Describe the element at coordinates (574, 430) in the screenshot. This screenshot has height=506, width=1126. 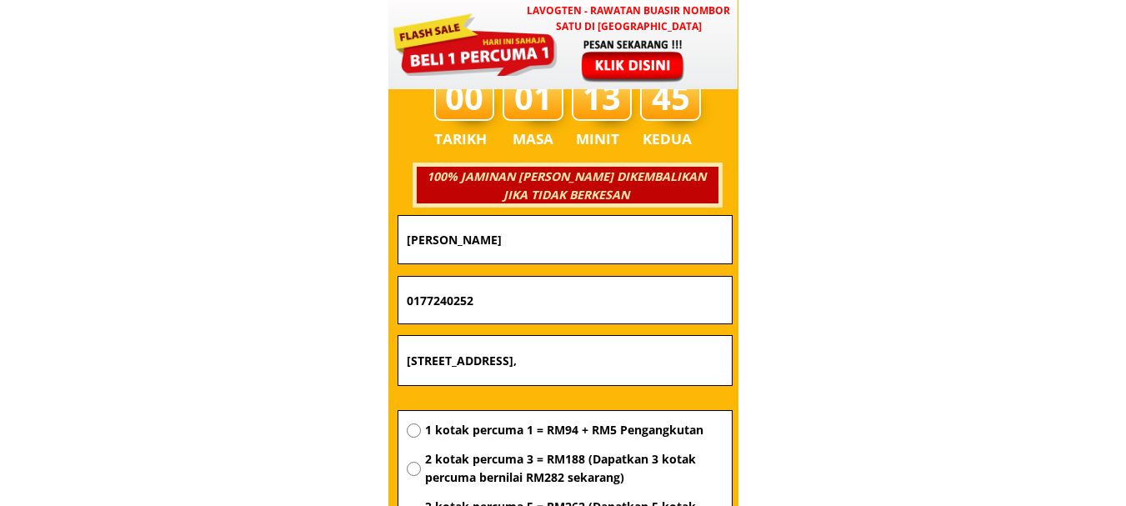
I see `span: 1 kotak percuma 1 = RM94 + RM5 Pengangkutan` at that location.